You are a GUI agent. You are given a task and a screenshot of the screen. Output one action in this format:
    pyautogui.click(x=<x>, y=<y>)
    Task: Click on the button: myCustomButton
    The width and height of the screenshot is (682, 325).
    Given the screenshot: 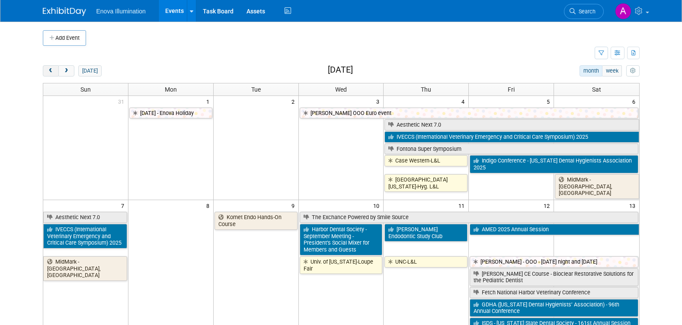 What is the action you would take?
    pyautogui.click(x=632, y=71)
    